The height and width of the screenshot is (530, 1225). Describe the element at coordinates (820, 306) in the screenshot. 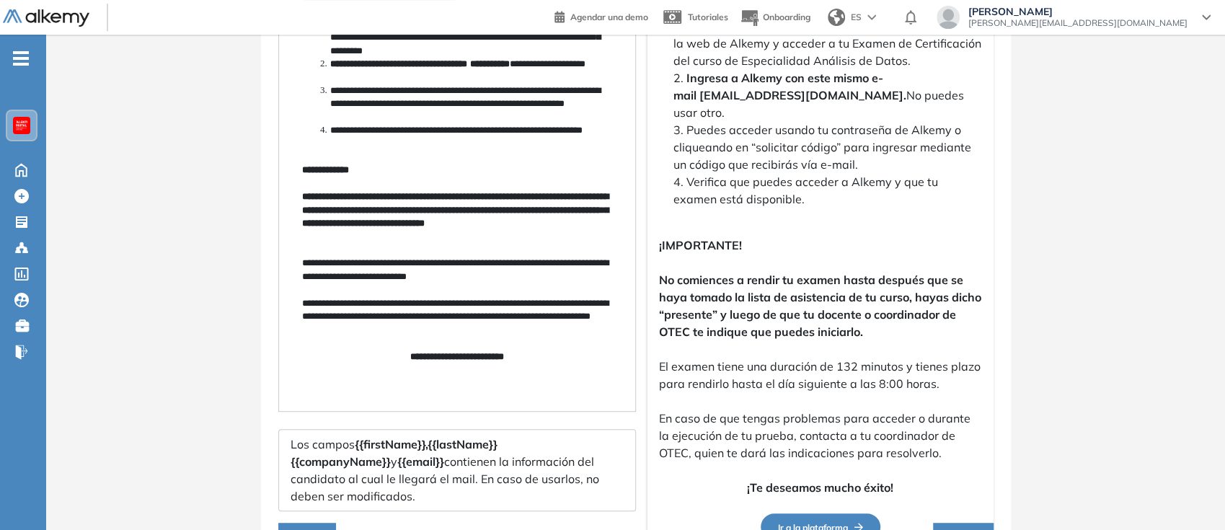

I see `strong: No comiences a rendir tu examen hasta después que se haya tomado la lista de asistencia de tu cur...` at that location.